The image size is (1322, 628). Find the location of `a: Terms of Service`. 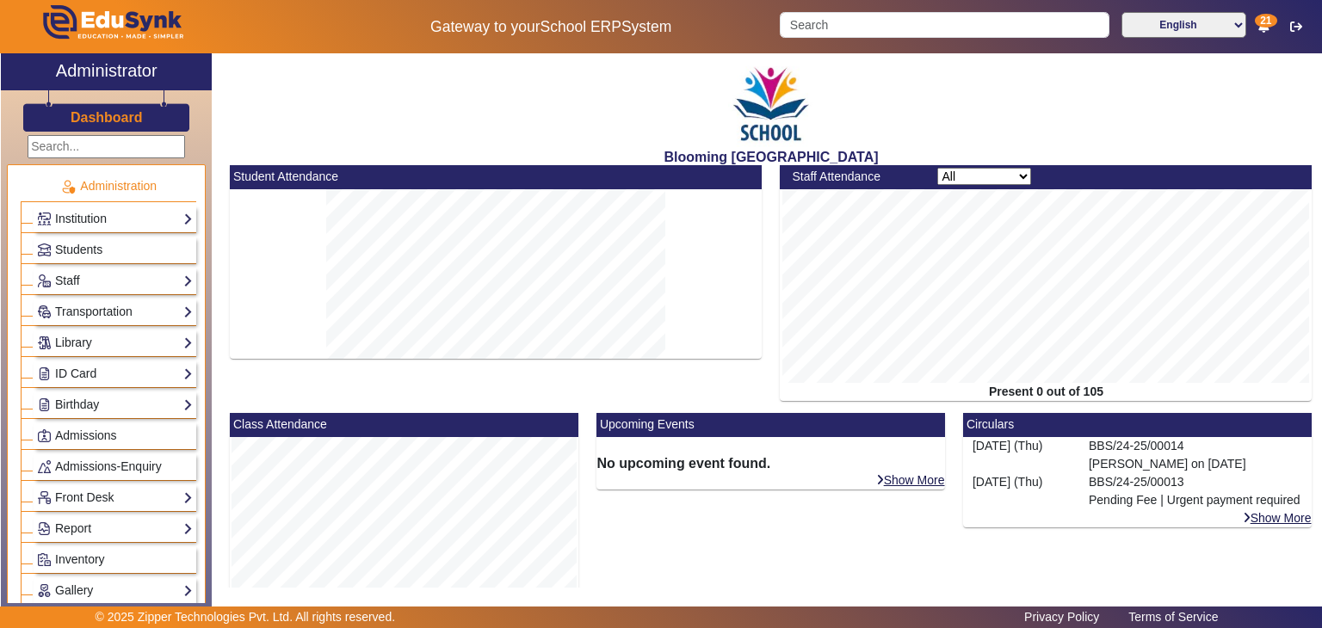

a: Terms of Service is located at coordinates (1173, 617).